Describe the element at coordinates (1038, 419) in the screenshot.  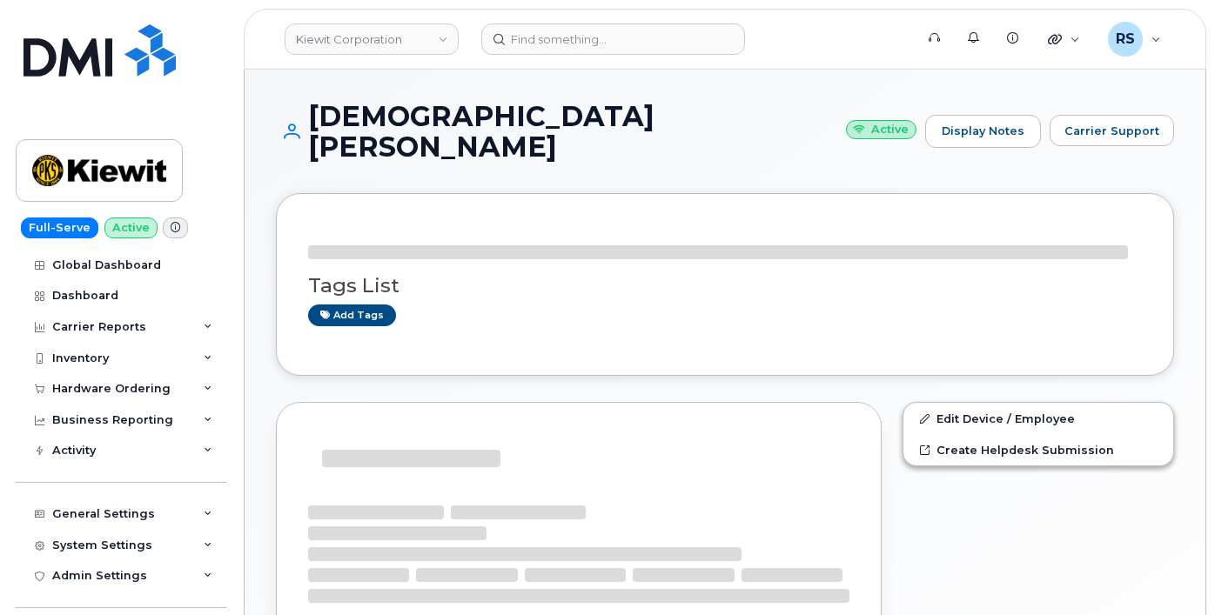
I see `a: Edit Device / Employee` at that location.